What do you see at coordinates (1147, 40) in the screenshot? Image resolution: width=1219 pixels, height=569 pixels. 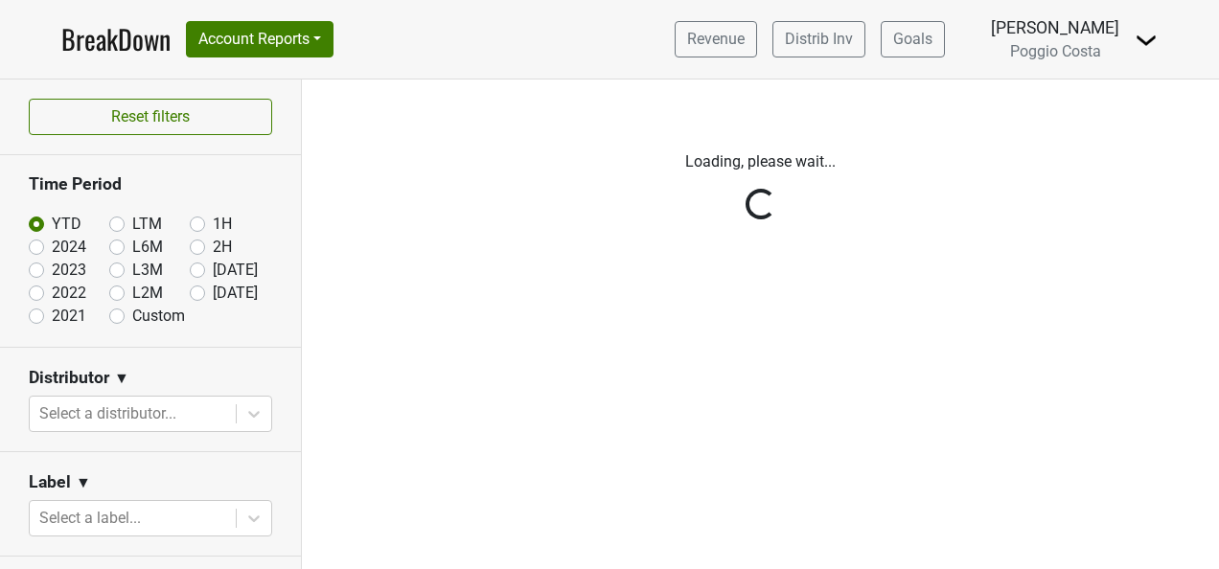 I see `img: Dropdown Menu` at bounding box center [1147, 40].